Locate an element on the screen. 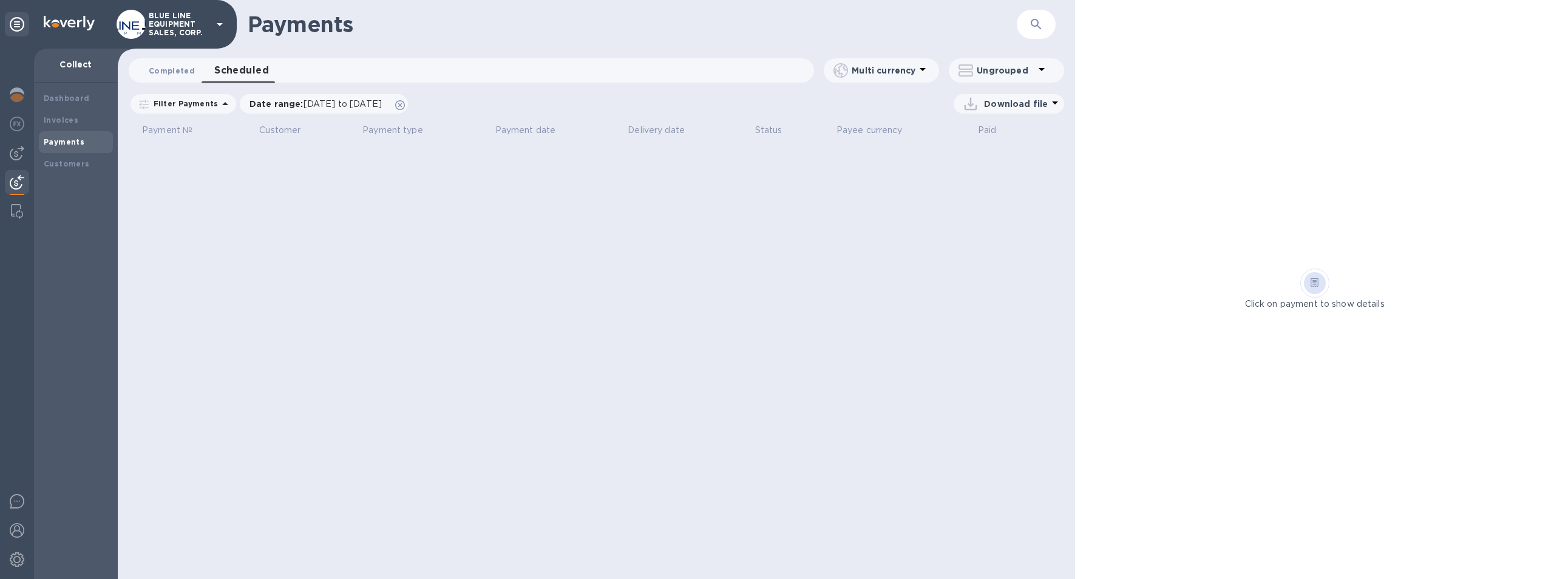 This screenshot has width=1554, height=579. p: Paid is located at coordinates (987, 130).